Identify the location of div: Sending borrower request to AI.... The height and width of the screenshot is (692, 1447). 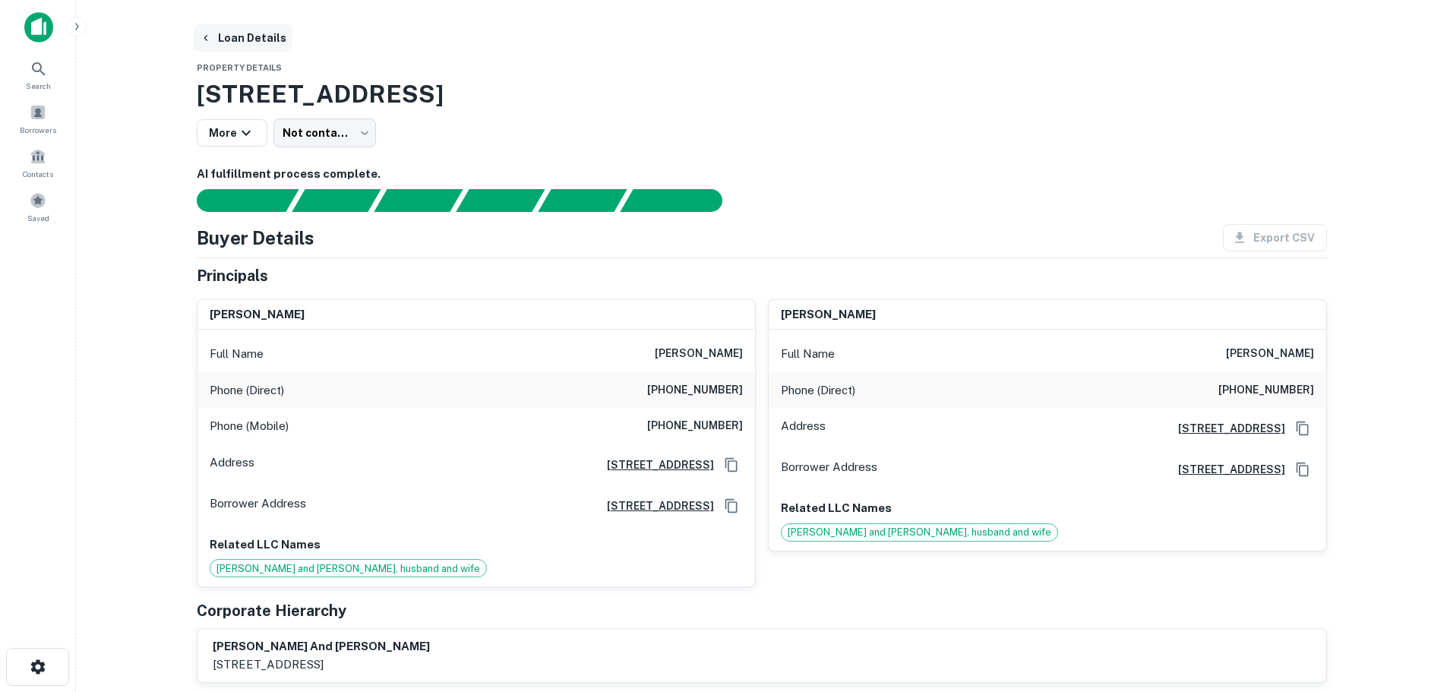
(235, 200).